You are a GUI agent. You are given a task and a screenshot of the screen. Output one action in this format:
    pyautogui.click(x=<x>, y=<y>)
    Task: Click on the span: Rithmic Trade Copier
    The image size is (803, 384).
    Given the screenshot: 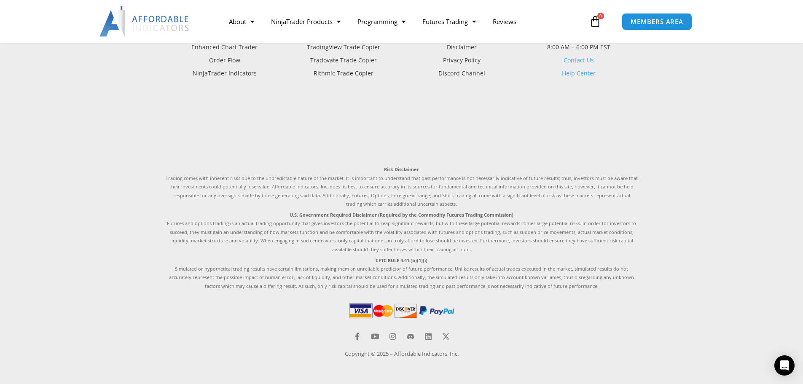 What is the action you would take?
    pyautogui.click(x=342, y=73)
    